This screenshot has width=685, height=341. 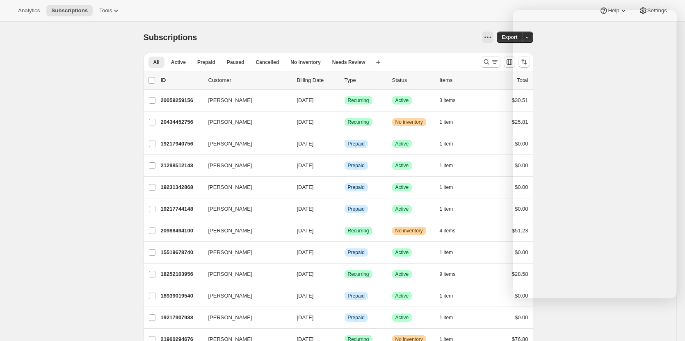 I want to click on span: 4 items, so click(x=448, y=231).